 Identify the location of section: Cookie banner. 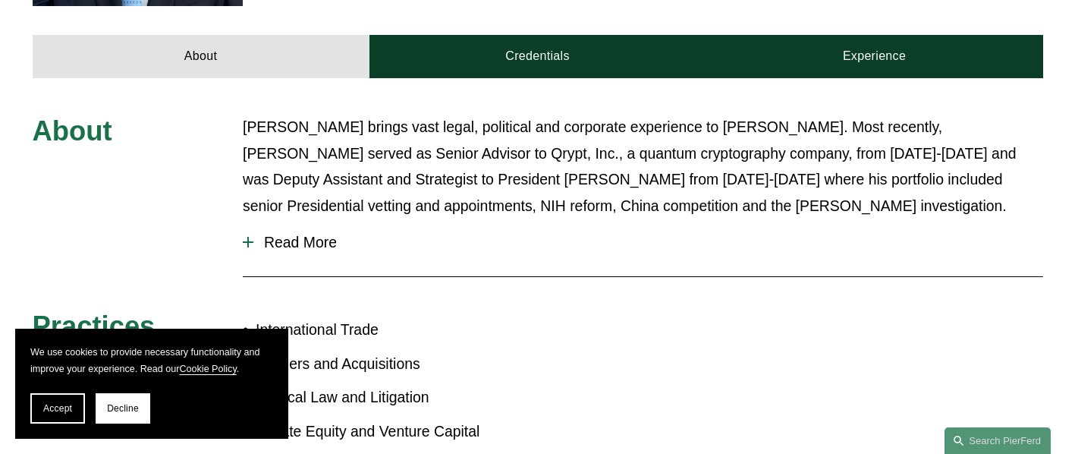
(152, 383).